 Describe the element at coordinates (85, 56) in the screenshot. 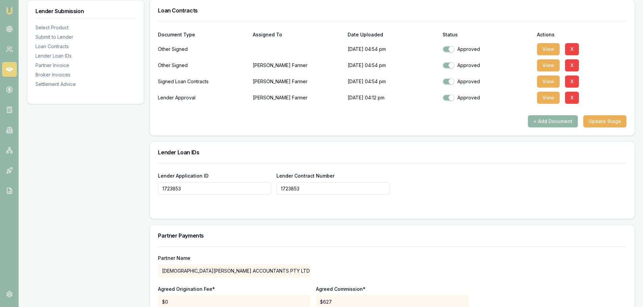

I see `div: Lender Loan IDs` at that location.